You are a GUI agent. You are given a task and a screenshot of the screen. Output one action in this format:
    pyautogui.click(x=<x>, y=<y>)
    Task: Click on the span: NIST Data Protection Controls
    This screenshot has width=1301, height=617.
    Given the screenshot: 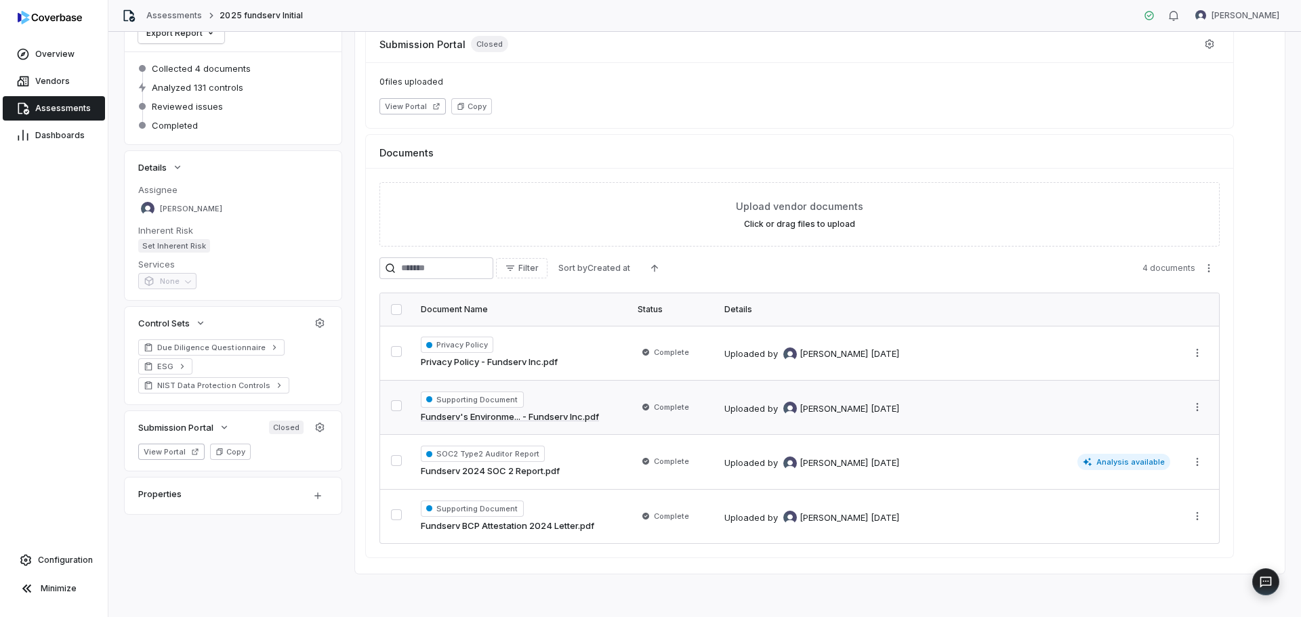 What is the action you would take?
    pyautogui.click(x=213, y=385)
    